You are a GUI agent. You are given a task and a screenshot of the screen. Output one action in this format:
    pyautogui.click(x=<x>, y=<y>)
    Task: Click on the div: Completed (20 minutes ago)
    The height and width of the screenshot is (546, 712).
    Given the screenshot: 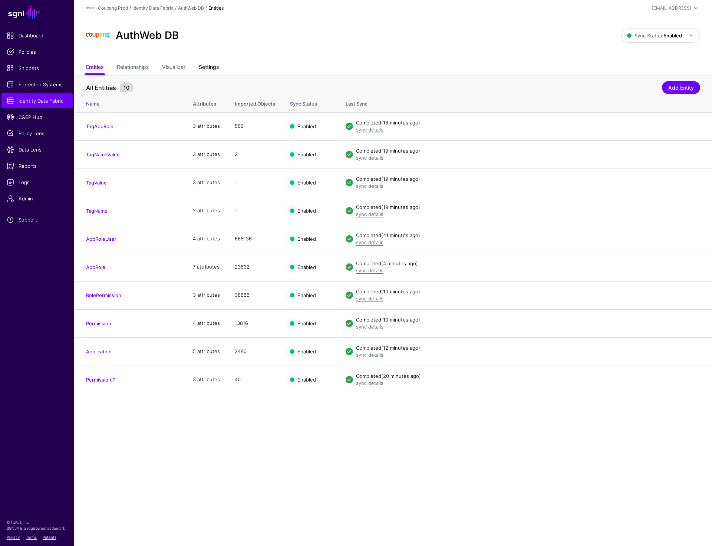 What is the action you would take?
    pyautogui.click(x=528, y=377)
    